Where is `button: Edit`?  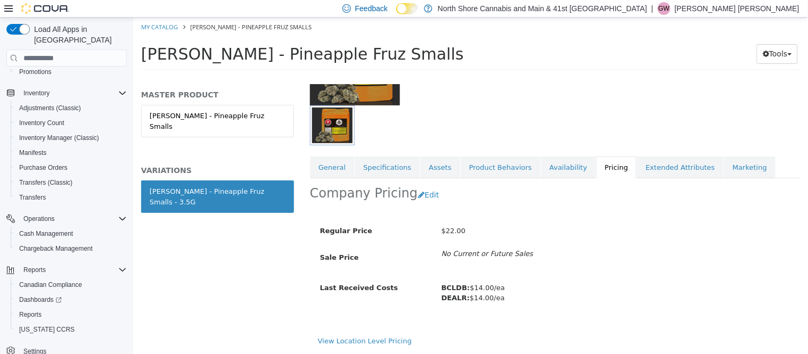 button: Edit is located at coordinates (298, 177).